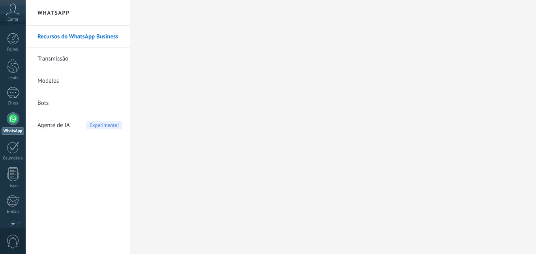 The width and height of the screenshot is (536, 254). Describe the element at coordinates (80, 103) in the screenshot. I see `a: Bots` at that location.